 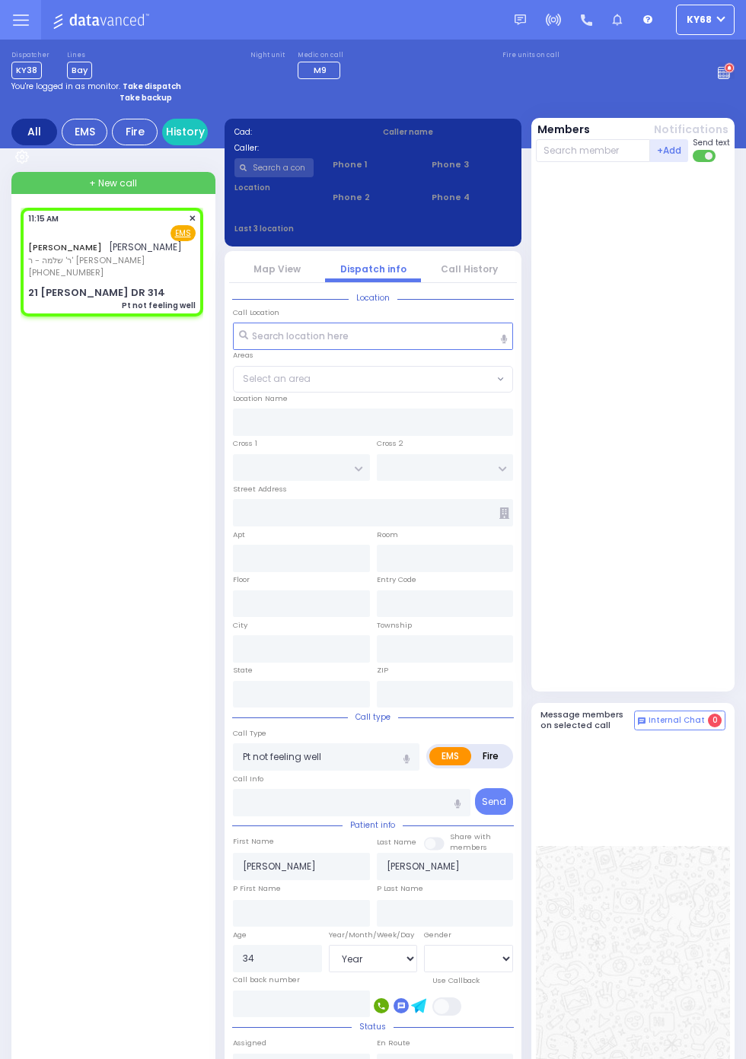 What do you see at coordinates (373, 269) in the screenshot?
I see `a: Dispatch info` at bounding box center [373, 269].